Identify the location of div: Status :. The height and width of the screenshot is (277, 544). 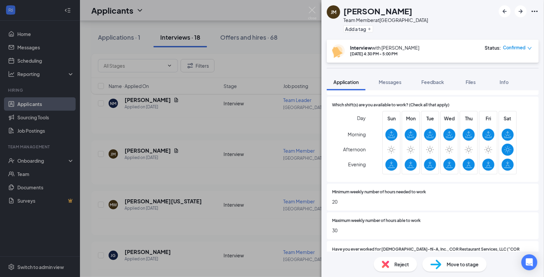
(492, 48).